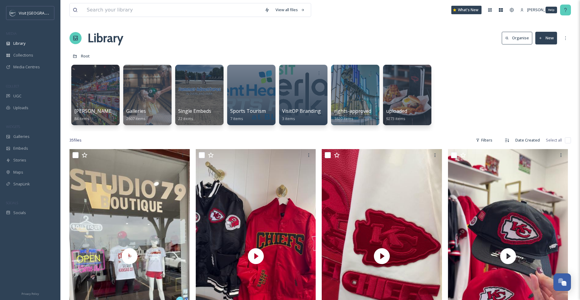 The width and height of the screenshot is (580, 300). I want to click on a: VisitOP Branding3 items, so click(301, 114).